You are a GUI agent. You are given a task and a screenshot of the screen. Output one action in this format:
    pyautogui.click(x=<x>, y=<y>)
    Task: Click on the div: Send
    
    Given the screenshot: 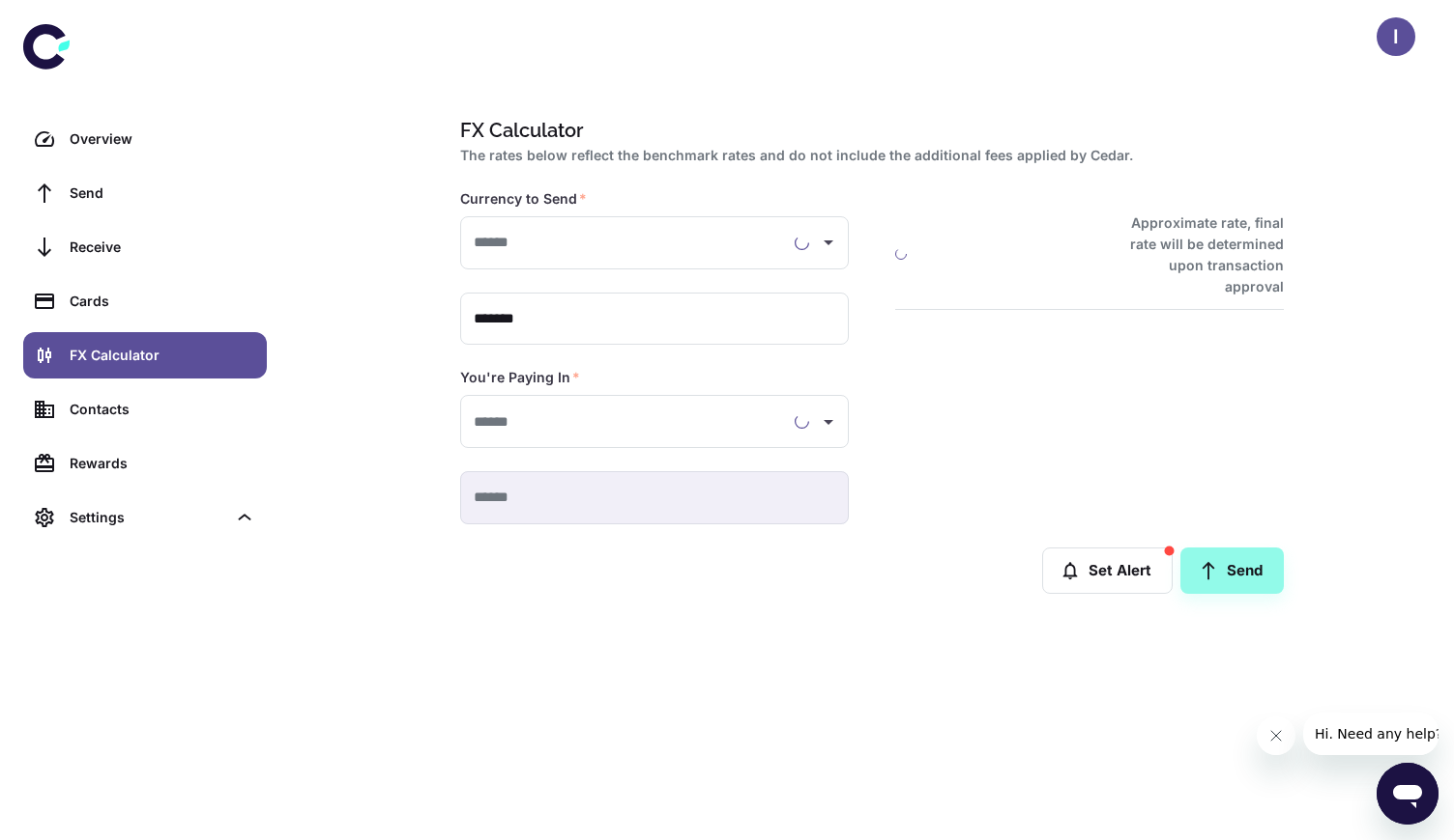 What is the action you would take?
    pyautogui.click(x=163, y=193)
    